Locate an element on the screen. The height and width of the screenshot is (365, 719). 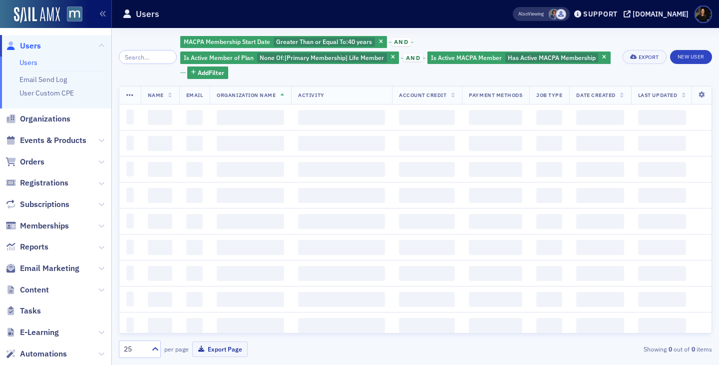
span: [Primary Membership] Life Member is located at coordinates (334, 57).